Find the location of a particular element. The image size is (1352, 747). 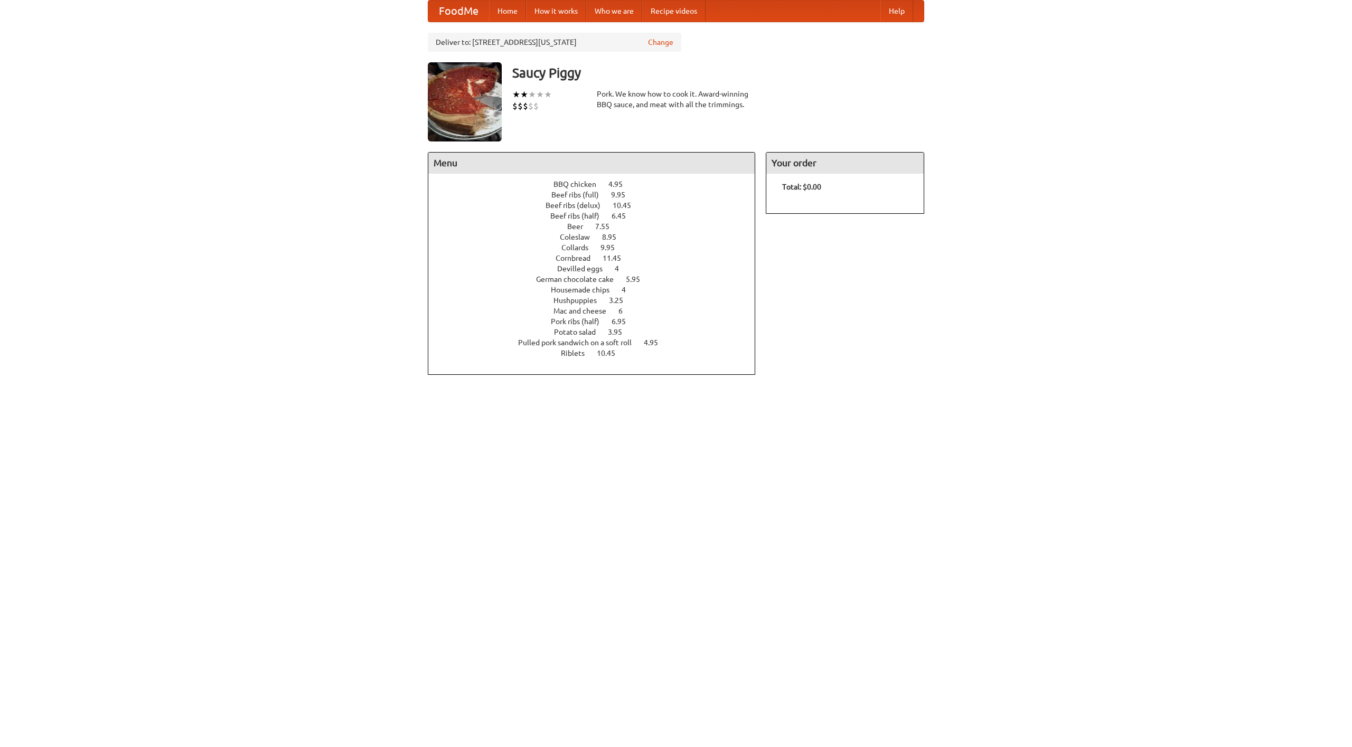

span: 6.45 is located at coordinates (624, 216).